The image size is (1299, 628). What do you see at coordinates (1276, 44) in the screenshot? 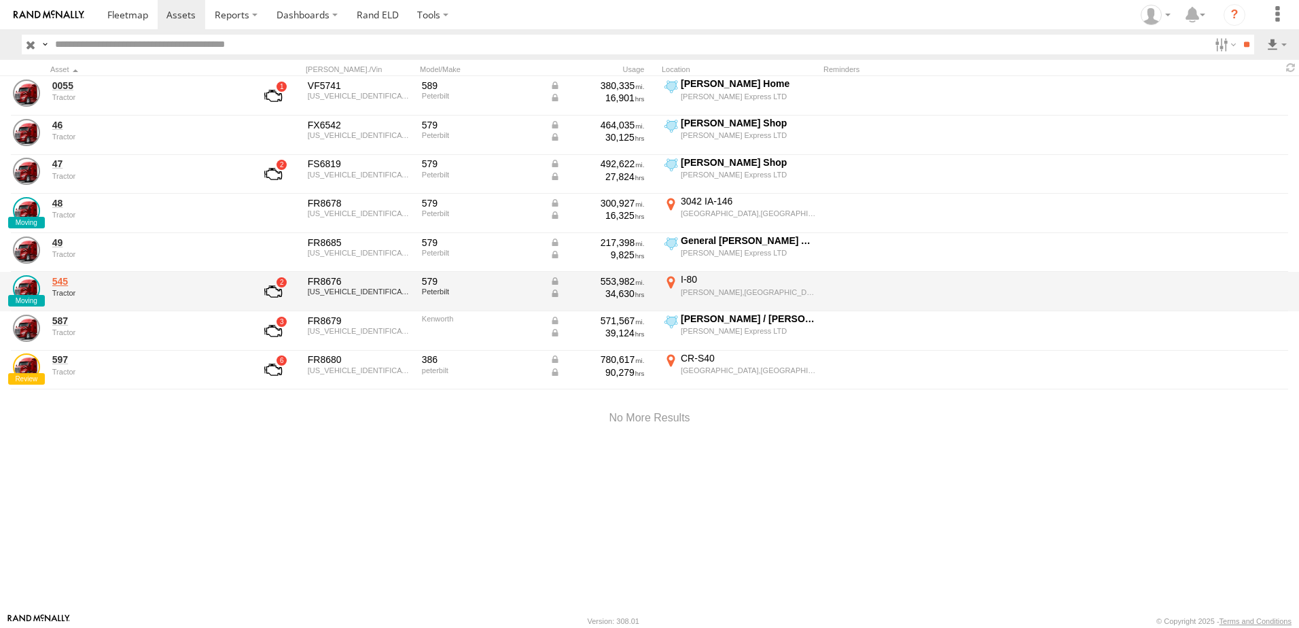
I see `label: Export results as...` at bounding box center [1276, 44].